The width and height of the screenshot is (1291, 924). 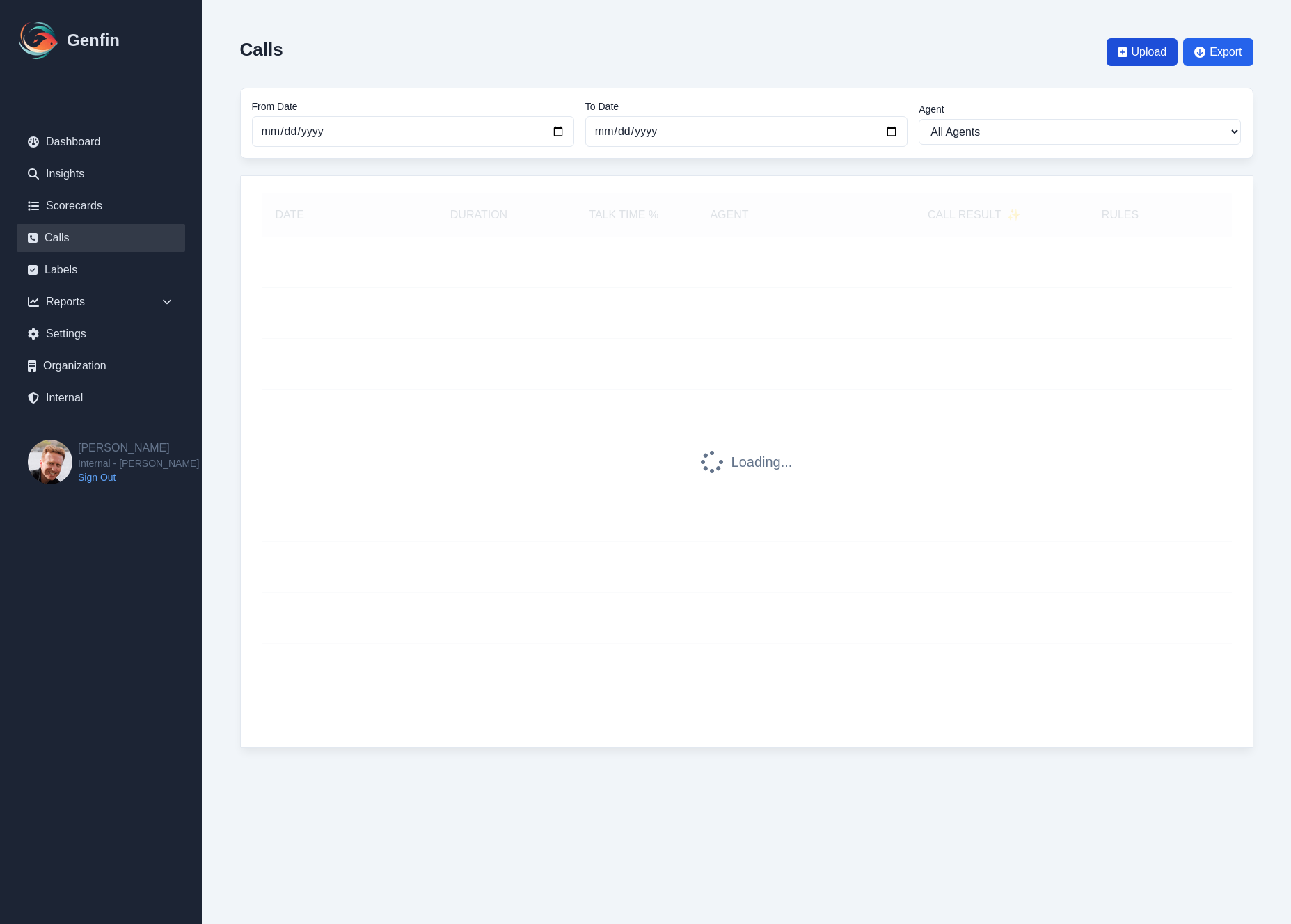 What do you see at coordinates (101, 302) in the screenshot?
I see `div: Reports` at bounding box center [101, 302].